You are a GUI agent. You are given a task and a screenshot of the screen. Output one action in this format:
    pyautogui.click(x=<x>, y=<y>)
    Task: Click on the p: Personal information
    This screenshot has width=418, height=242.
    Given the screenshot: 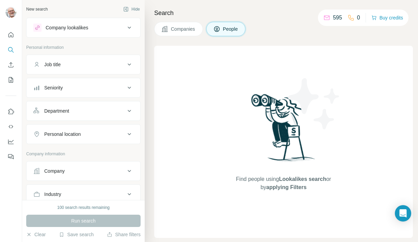 What is the action you would take?
    pyautogui.click(x=83, y=47)
    